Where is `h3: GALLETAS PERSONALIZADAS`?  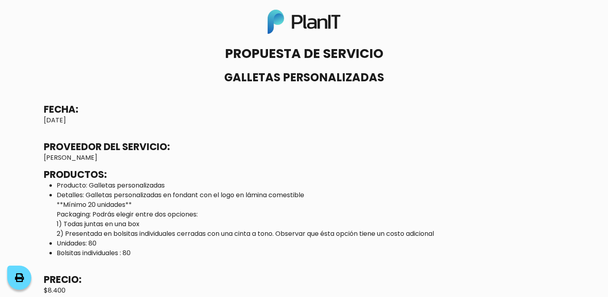
h3: GALLETAS PERSONALIZADAS is located at coordinates (304, 78).